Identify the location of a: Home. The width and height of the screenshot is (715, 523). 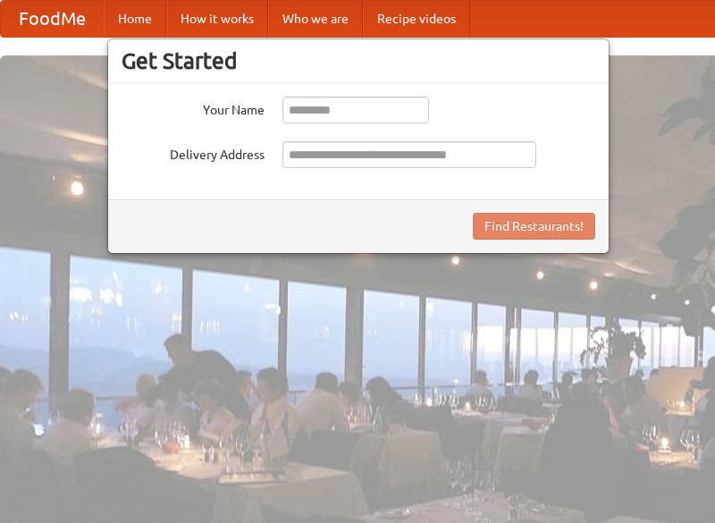
(135, 19).